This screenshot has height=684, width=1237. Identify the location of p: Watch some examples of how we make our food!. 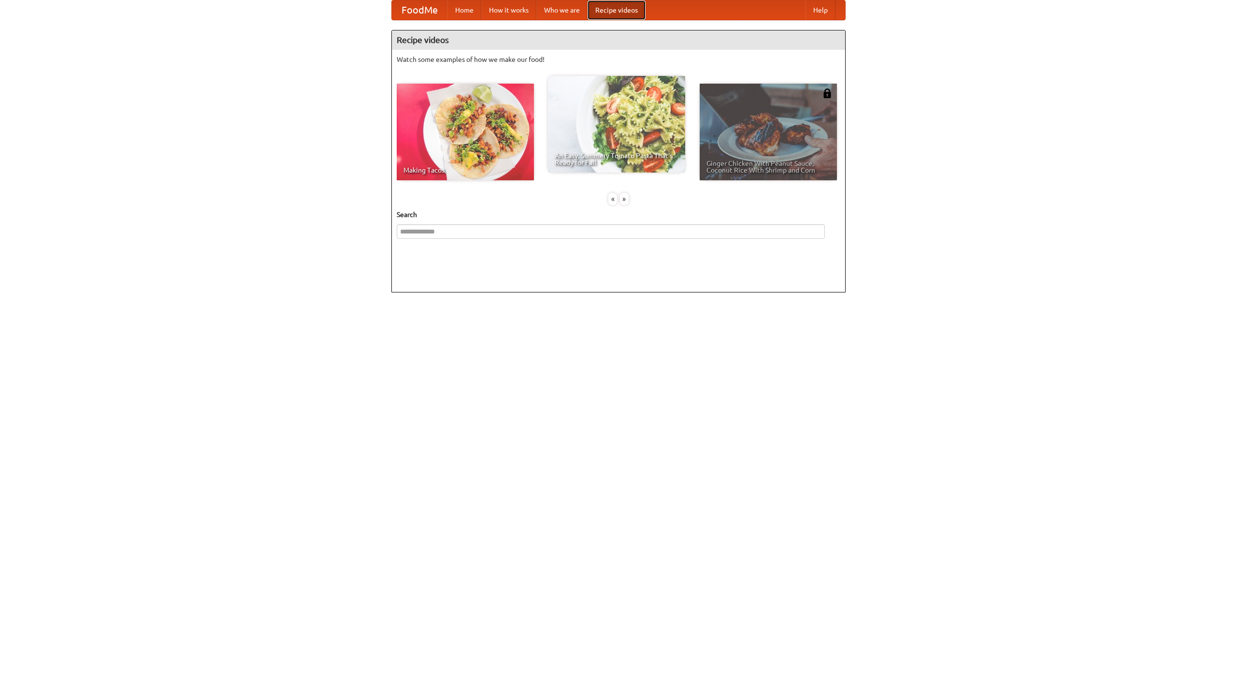
(619, 59).